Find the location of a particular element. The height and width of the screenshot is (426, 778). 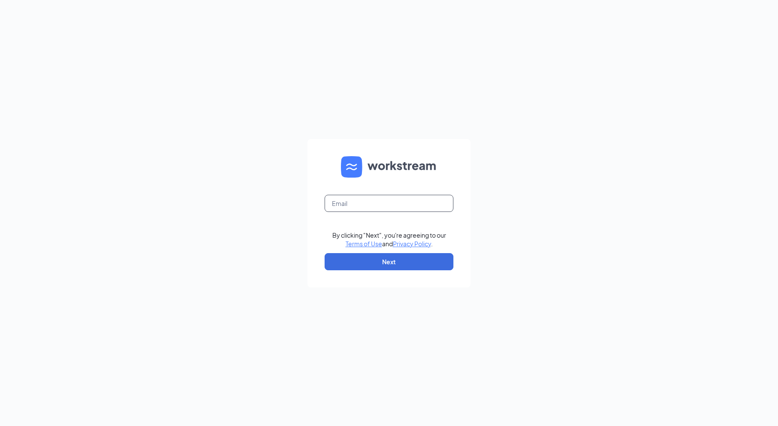

img: WS logo and Workstream text is located at coordinates (389, 167).